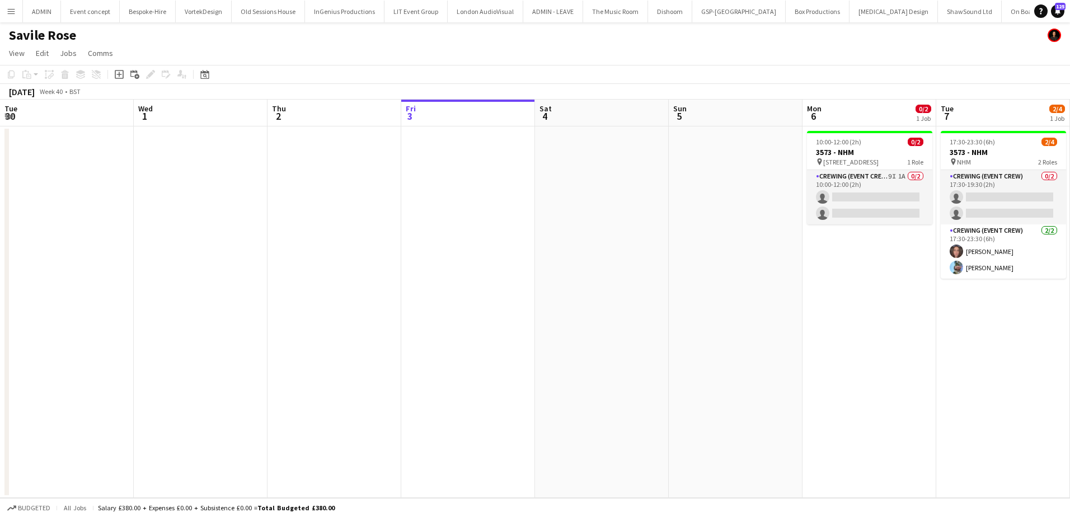  What do you see at coordinates (100, 53) in the screenshot?
I see `a: Comms` at bounding box center [100, 53].